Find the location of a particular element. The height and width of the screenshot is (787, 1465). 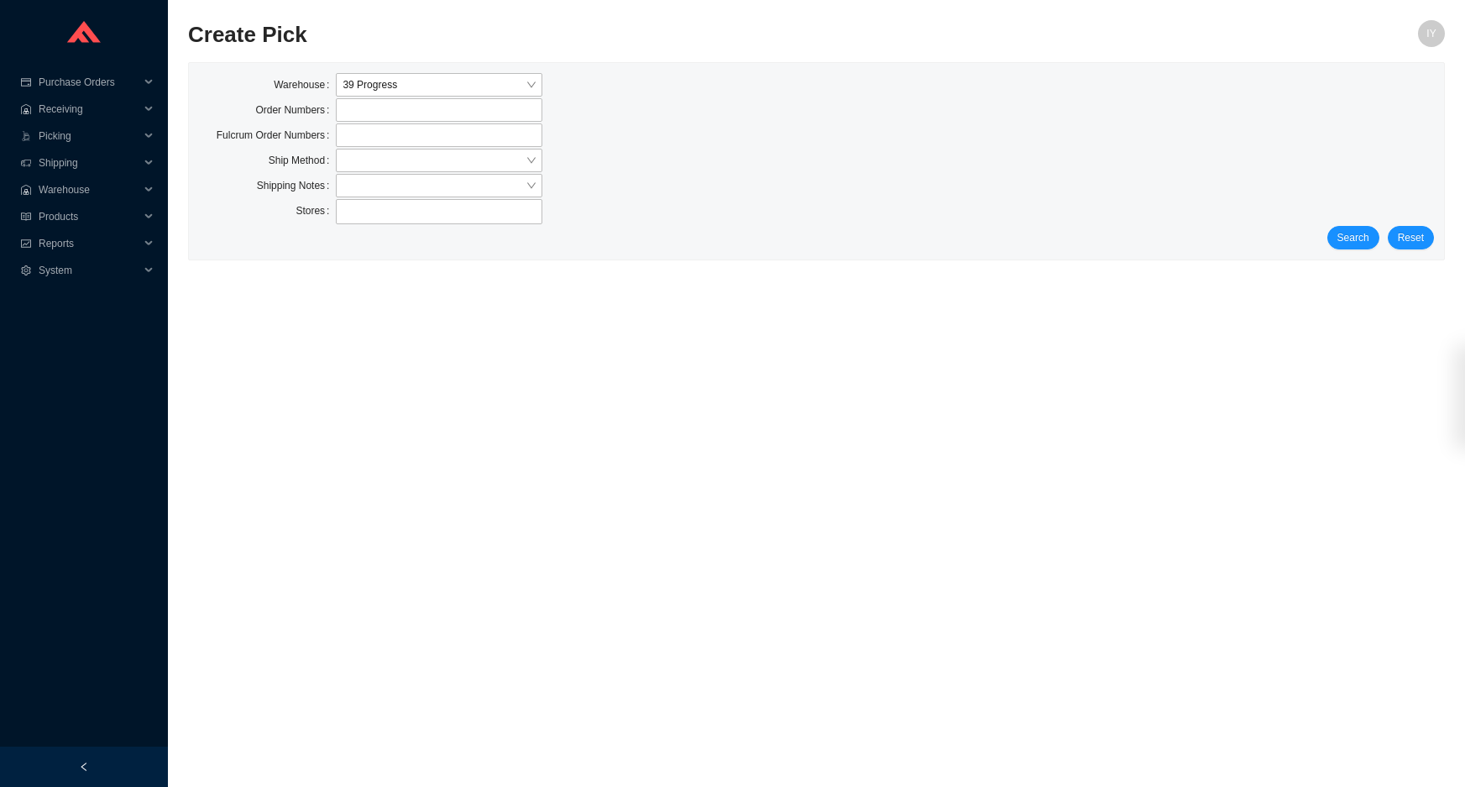

span: read is located at coordinates (26, 217).